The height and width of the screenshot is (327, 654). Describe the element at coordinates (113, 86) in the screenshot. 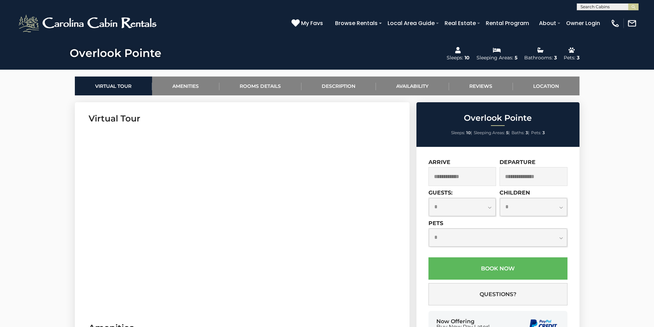

I see `a: Virtual Tour` at that location.